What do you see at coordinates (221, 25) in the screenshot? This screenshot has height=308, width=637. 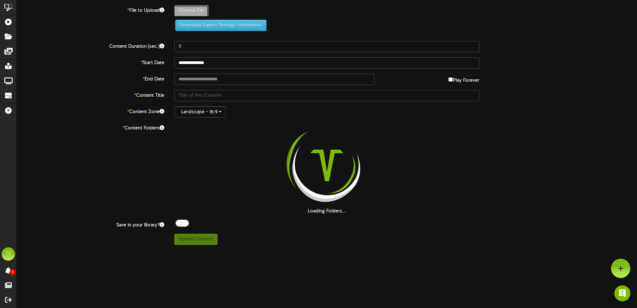 I see `button: Download Export Settings Information` at bounding box center [221, 25].